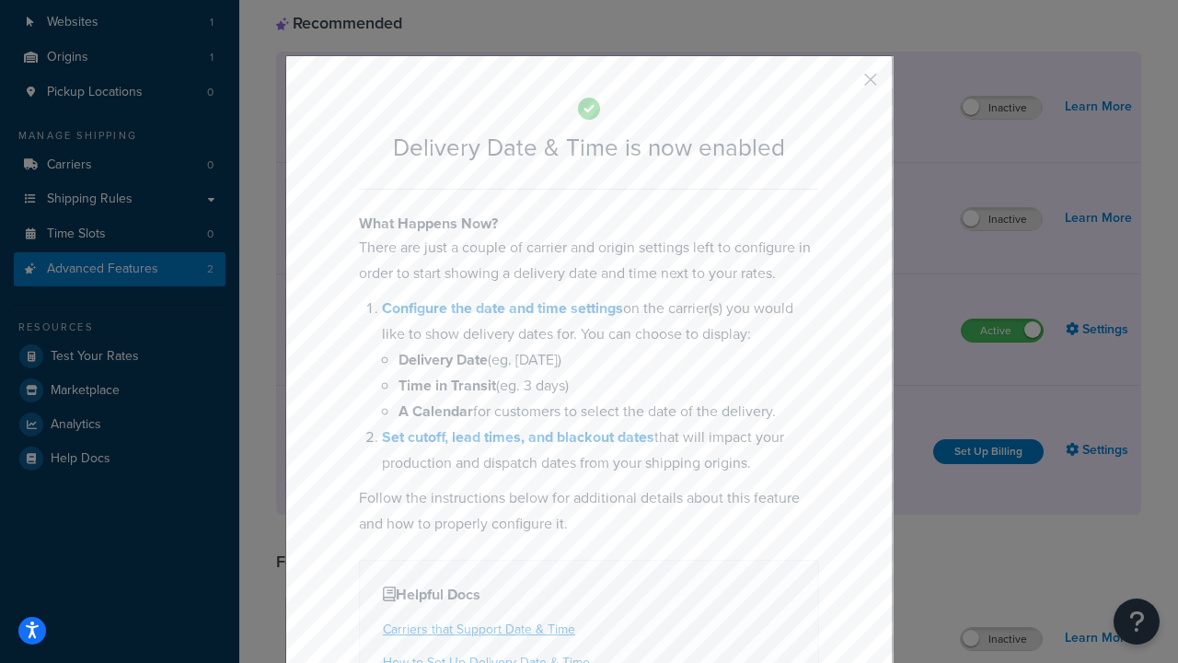 Image resolution: width=1178 pixels, height=663 pixels. I want to click on li: (eg. 3 days), so click(608, 386).